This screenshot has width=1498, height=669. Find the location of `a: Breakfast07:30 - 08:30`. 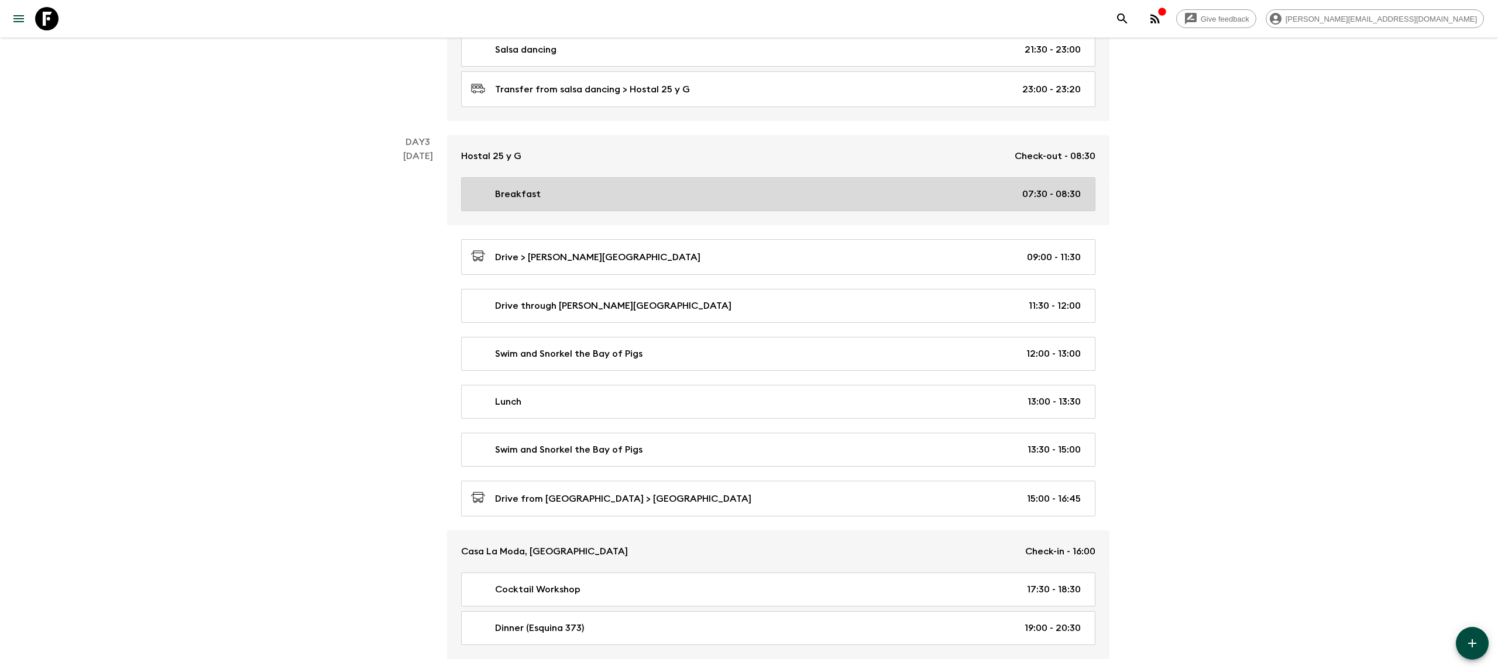

a: Breakfast07:30 - 08:30 is located at coordinates (778, 194).